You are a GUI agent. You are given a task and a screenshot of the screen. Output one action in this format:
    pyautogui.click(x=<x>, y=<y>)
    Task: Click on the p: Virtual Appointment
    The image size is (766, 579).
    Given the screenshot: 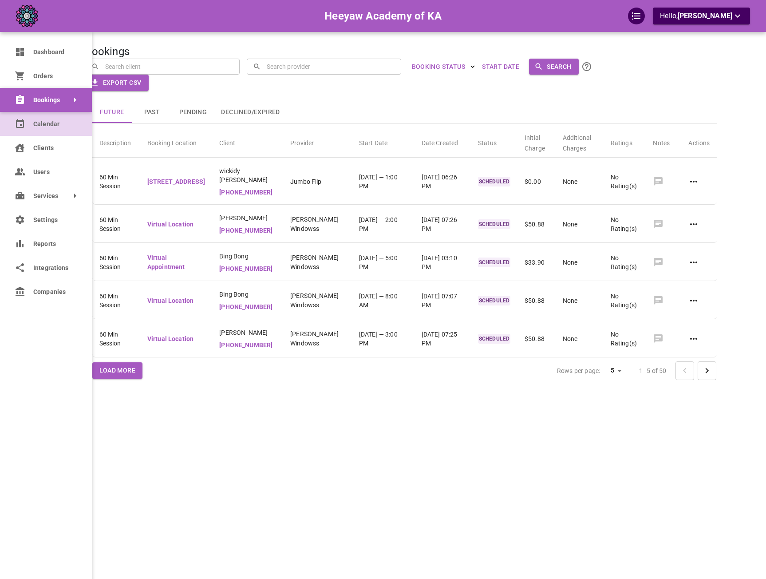 What is the action you would take?
    pyautogui.click(x=176, y=262)
    